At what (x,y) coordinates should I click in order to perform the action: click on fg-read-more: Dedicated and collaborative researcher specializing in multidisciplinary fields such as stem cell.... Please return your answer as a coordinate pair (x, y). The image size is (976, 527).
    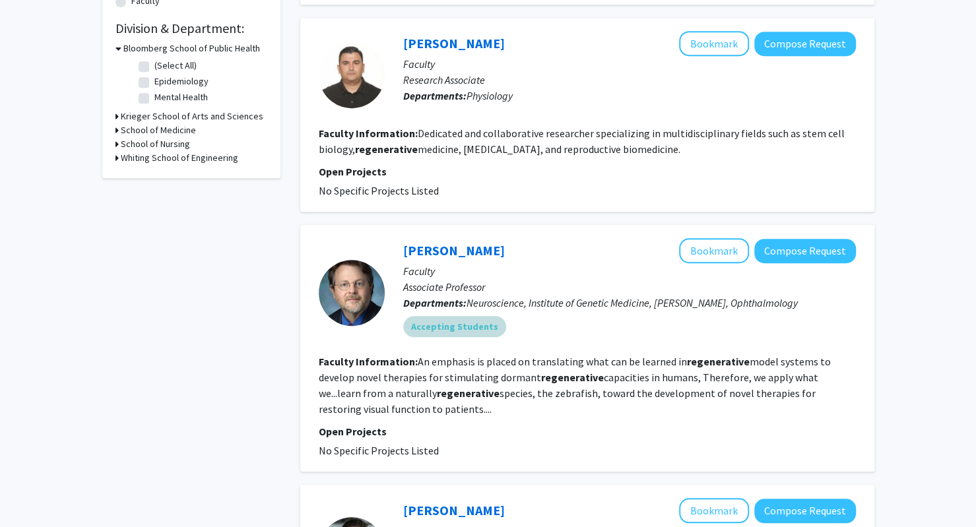
    Looking at the image, I should click on (582, 141).